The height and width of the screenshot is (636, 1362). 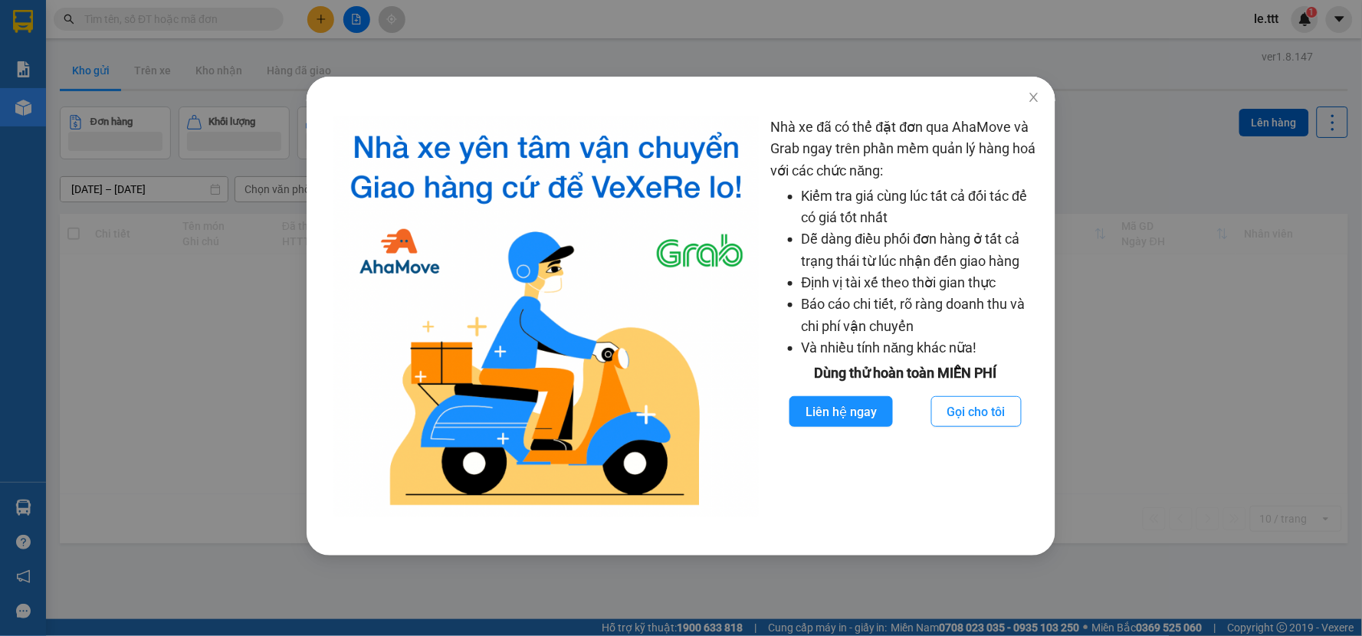 I want to click on button: Close, so click(x=1034, y=98).